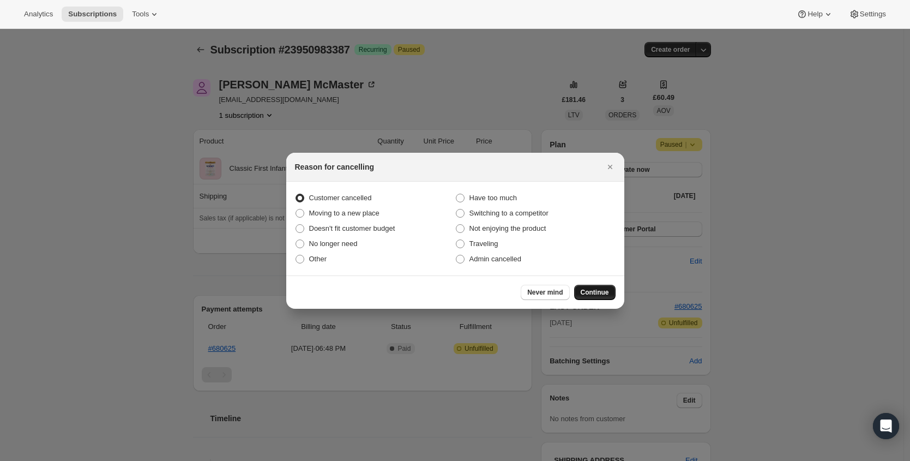 The width and height of the screenshot is (910, 461). Describe the element at coordinates (886, 426) in the screenshot. I see `div: Open Intercom Messenger` at that location.